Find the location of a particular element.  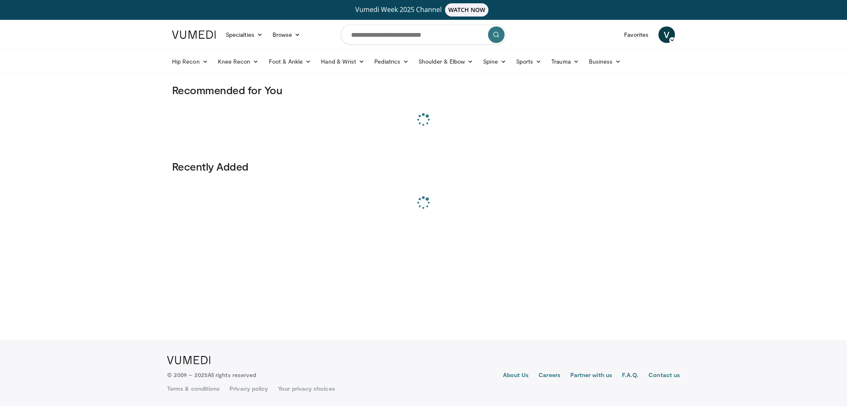

a: Hip Recon is located at coordinates (190, 62).